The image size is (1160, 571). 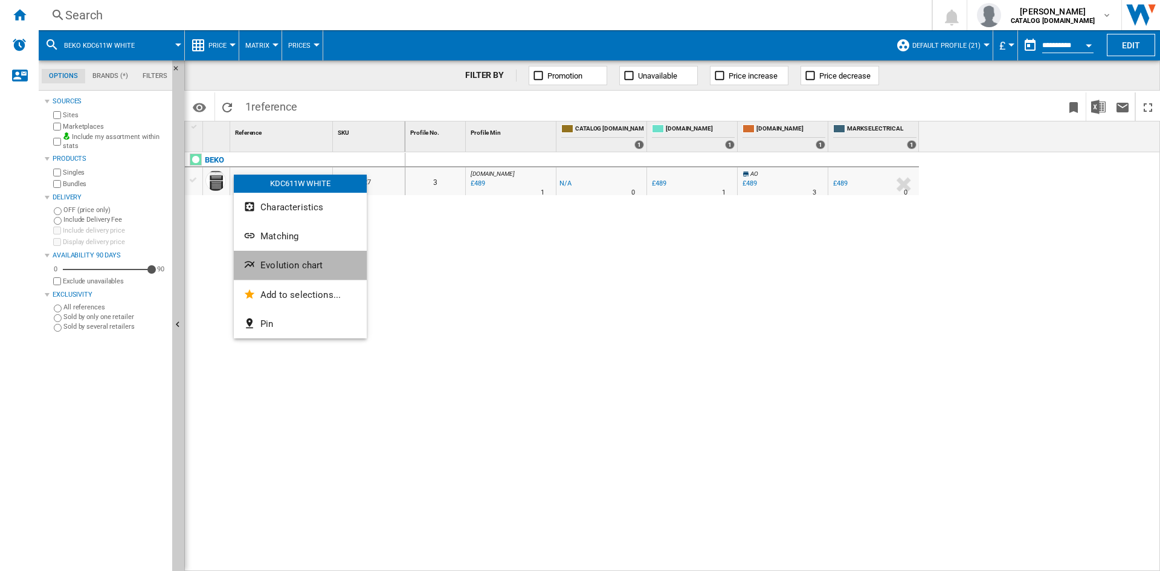 What do you see at coordinates (300, 265) in the screenshot?
I see `button: Evolution chart` at bounding box center [300, 265].